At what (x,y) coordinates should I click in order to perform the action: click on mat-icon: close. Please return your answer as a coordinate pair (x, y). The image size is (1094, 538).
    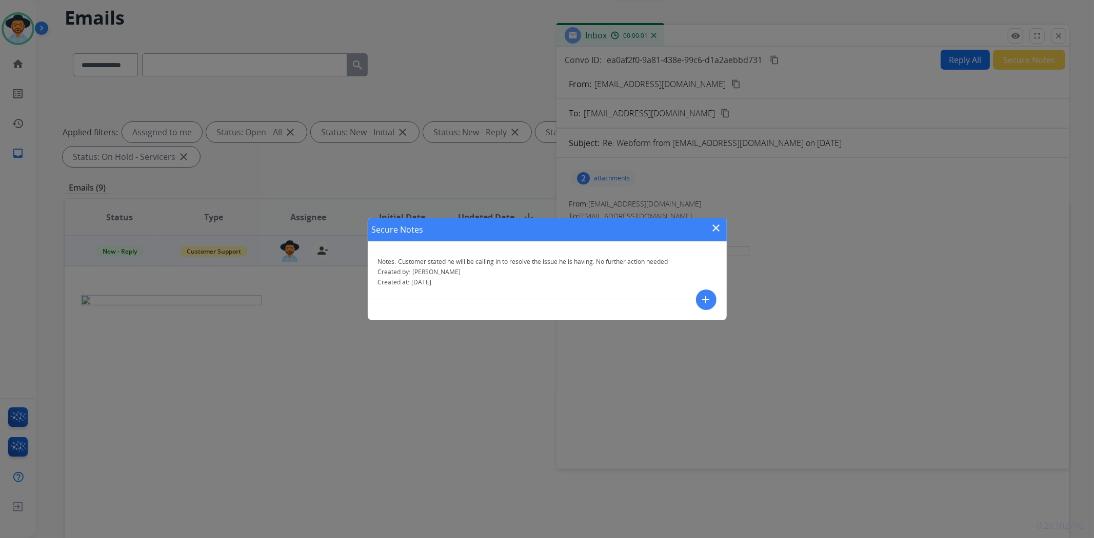
    Looking at the image, I should click on (716, 228).